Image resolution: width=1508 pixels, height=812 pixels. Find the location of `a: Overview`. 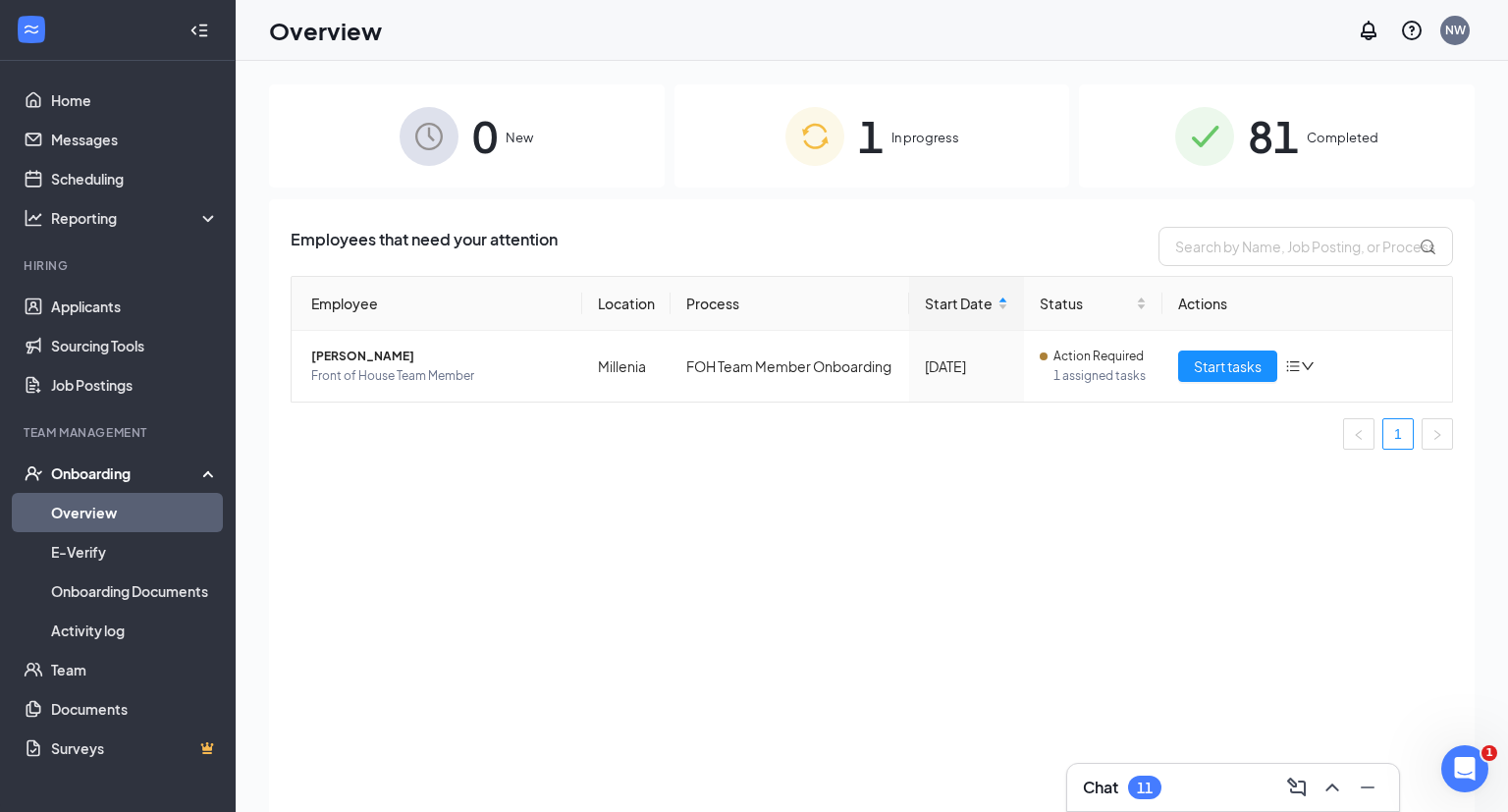

a: Overview is located at coordinates (135, 512).